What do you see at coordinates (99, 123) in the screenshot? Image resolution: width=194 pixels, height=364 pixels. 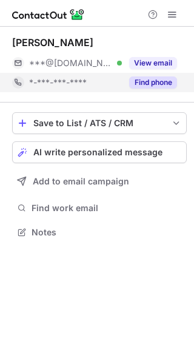 I see `button: save-profile-one-click` at bounding box center [99, 123].